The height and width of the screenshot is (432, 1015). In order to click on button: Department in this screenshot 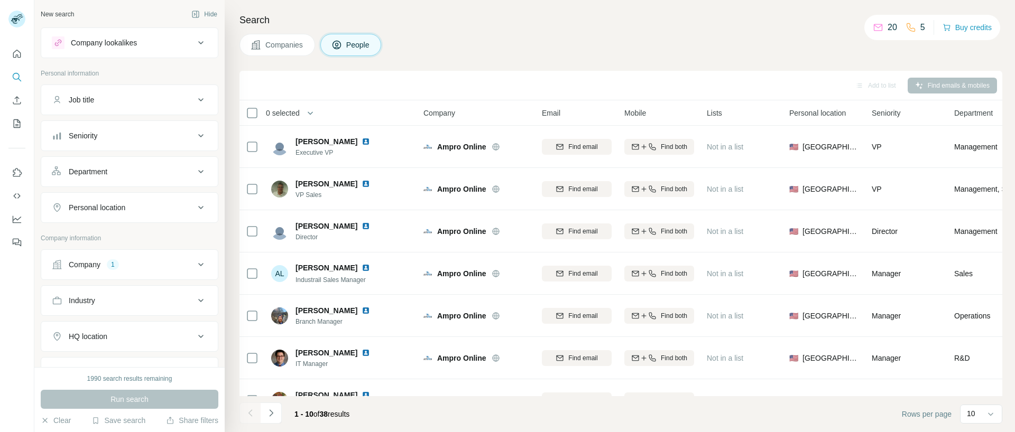, I will do `click(130, 172)`.